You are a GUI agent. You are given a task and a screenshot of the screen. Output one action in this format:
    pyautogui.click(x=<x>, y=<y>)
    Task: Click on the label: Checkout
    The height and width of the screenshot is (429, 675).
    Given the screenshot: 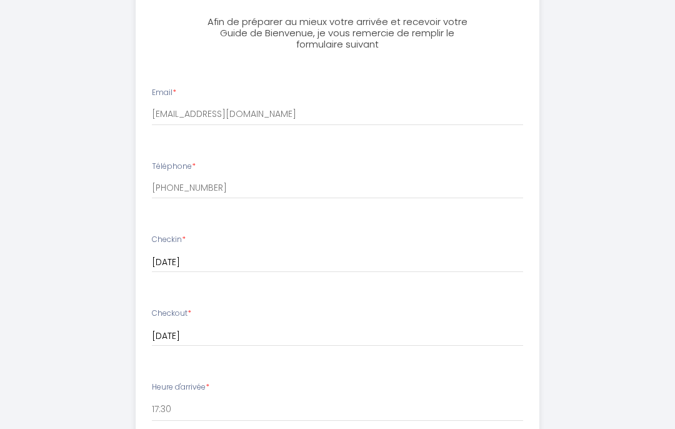 What is the action you would take?
    pyautogui.click(x=171, y=313)
    